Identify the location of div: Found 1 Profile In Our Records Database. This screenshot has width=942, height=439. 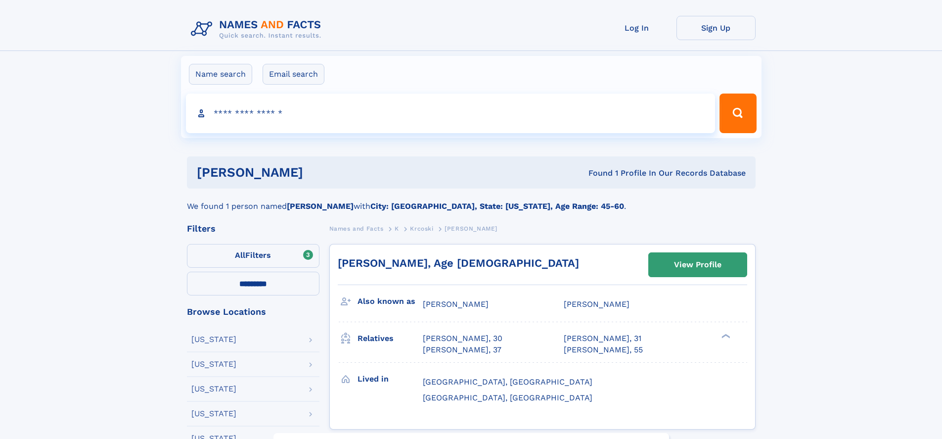
(595, 173).